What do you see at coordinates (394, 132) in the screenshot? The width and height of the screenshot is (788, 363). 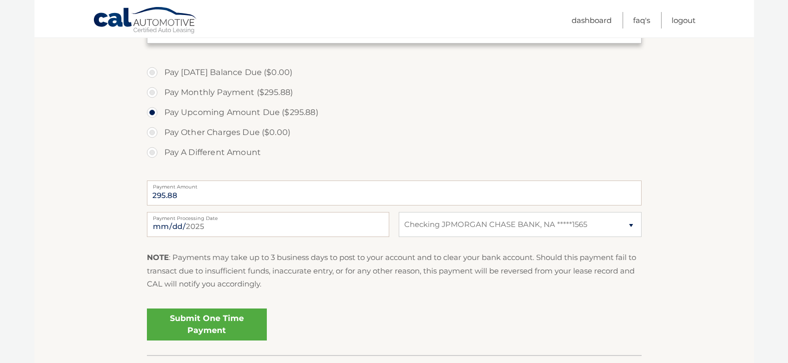 I see `label: Pay Other Charges Due ($0.00)` at bounding box center [394, 132].